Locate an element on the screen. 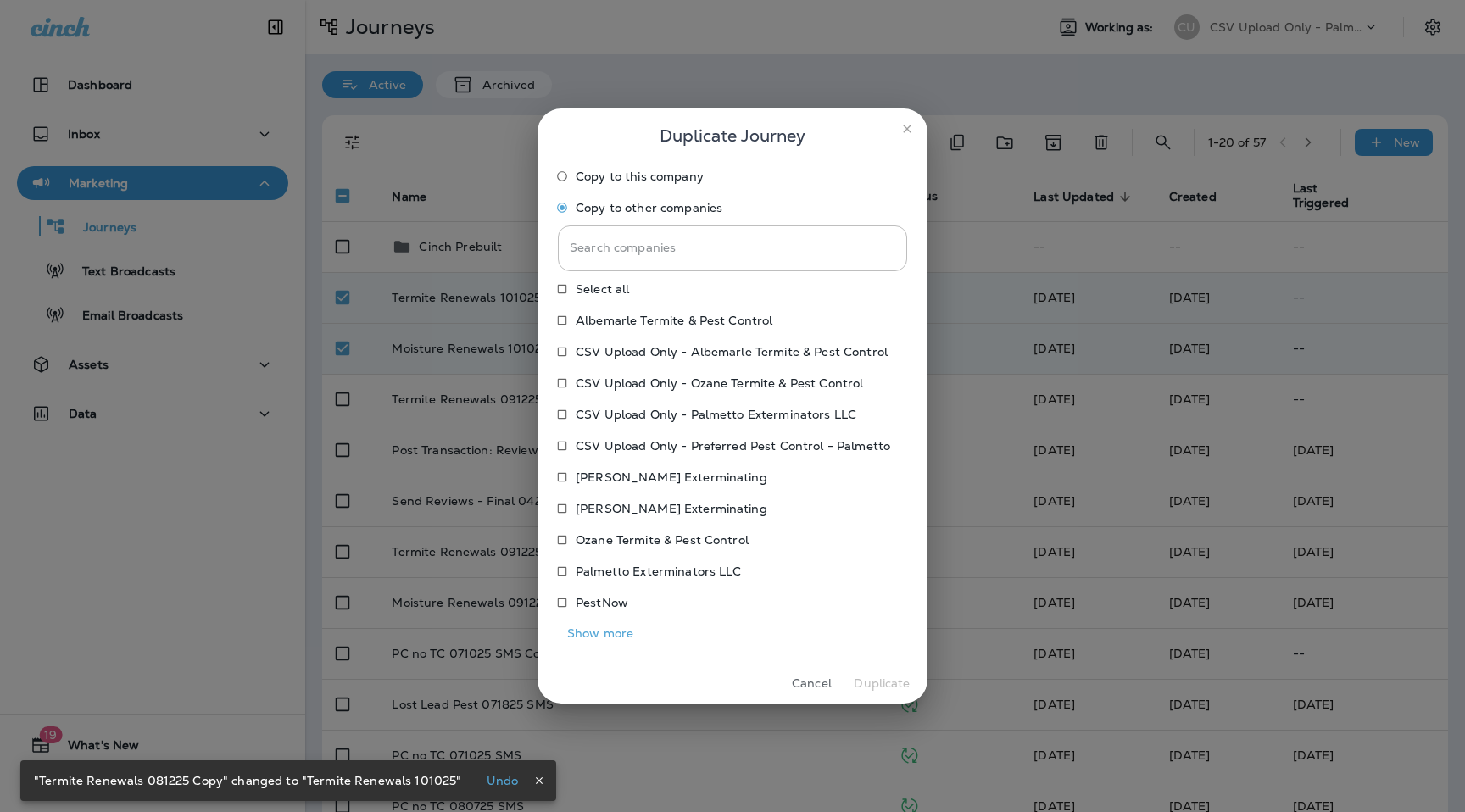 Image resolution: width=1465 pixels, height=812 pixels. p: CSV Upload Only - Ozane Termite & Pest Control is located at coordinates (719, 383).